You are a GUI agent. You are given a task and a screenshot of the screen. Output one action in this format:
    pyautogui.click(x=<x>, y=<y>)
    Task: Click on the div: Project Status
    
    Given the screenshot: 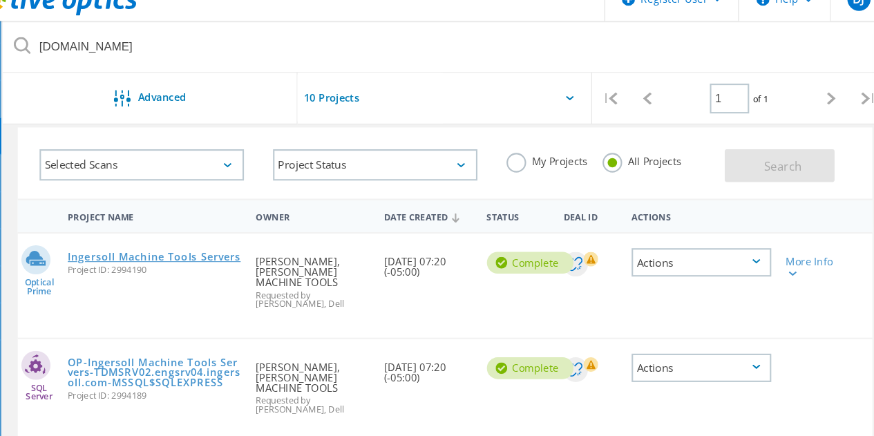 What is the action you would take?
    pyautogui.click(x=387, y=178)
    